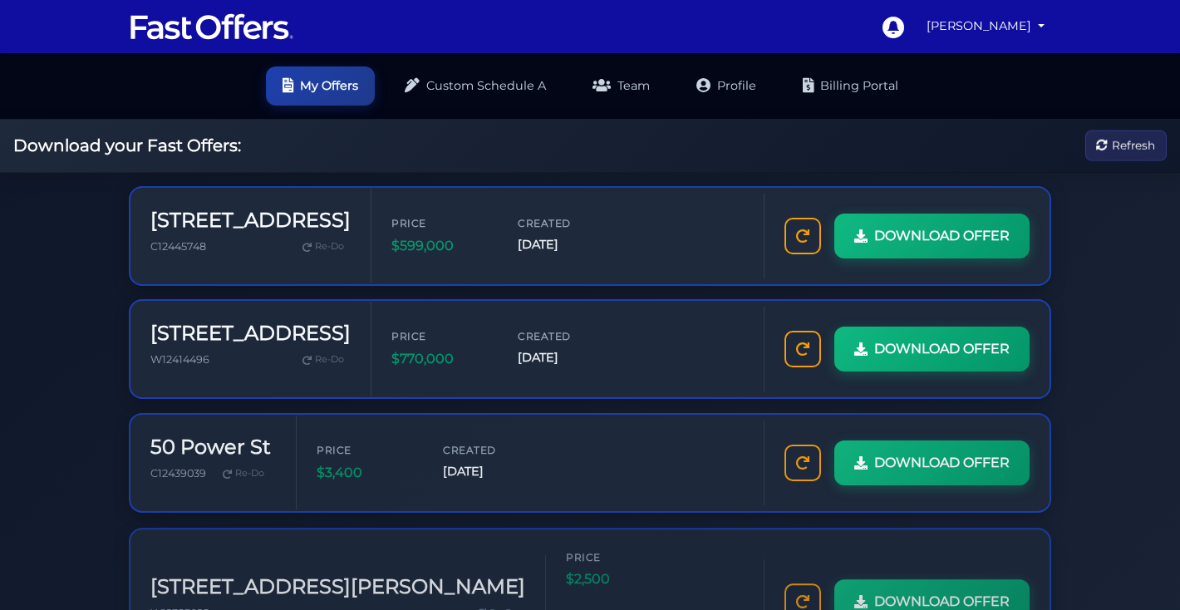 Image resolution: width=1180 pixels, height=610 pixels. Describe the element at coordinates (616, 577) in the screenshot. I see `span: $2,500` at that location.